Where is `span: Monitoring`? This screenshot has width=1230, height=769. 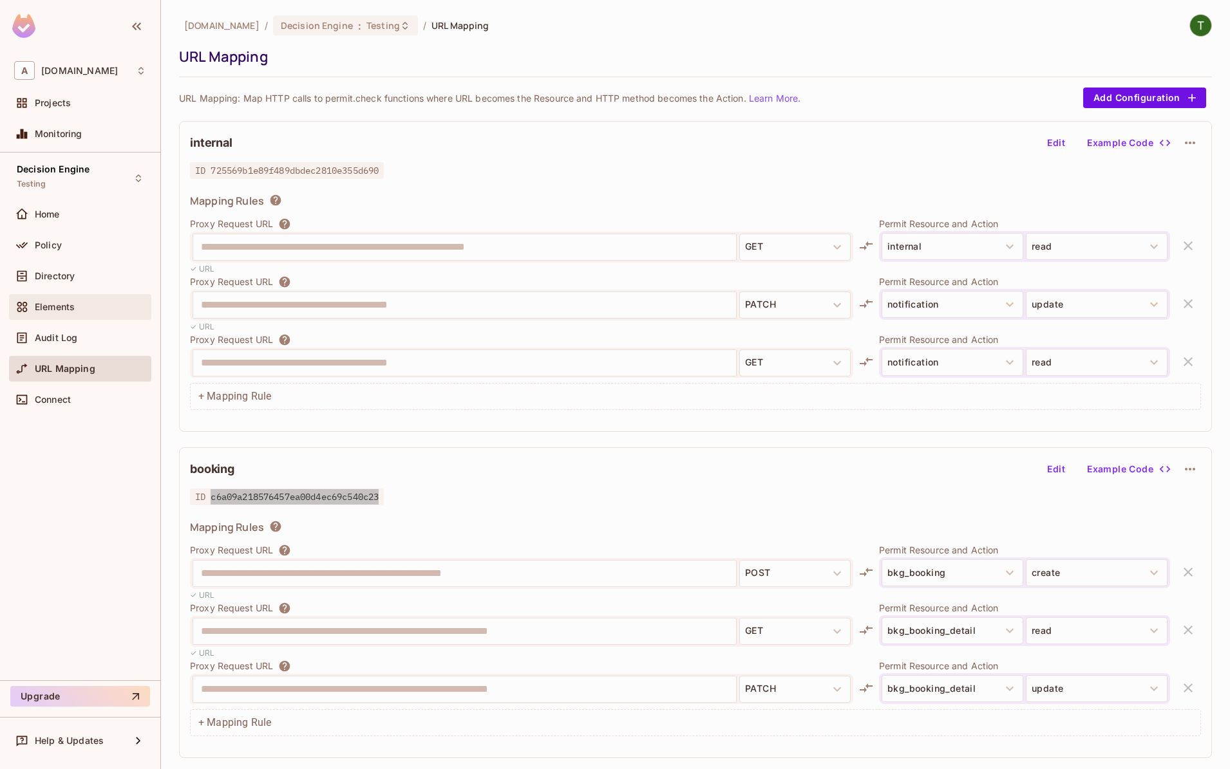
span: Monitoring is located at coordinates (59, 134).